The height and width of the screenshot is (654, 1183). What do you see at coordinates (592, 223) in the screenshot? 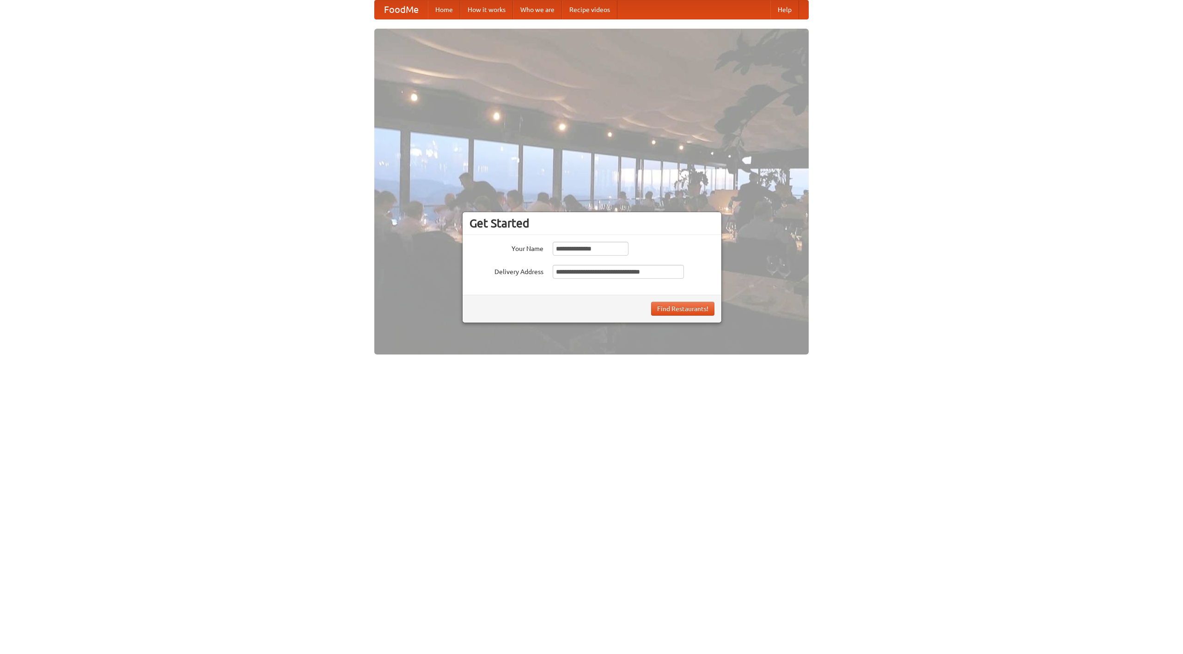
I see `h3: Get Started` at bounding box center [592, 223].